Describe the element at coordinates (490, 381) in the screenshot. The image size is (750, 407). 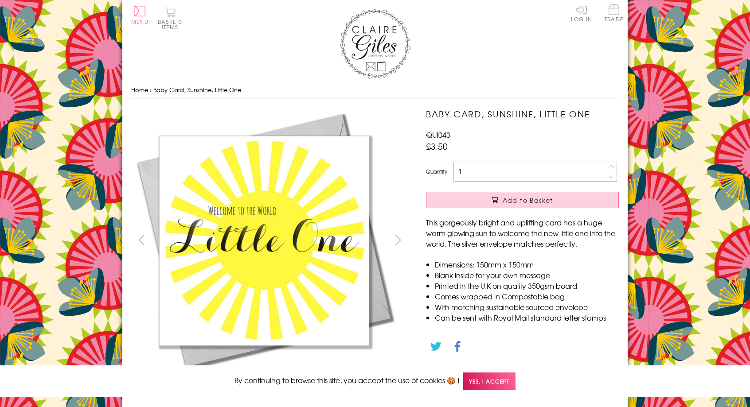
I see `span: Yes, I accept` at that location.